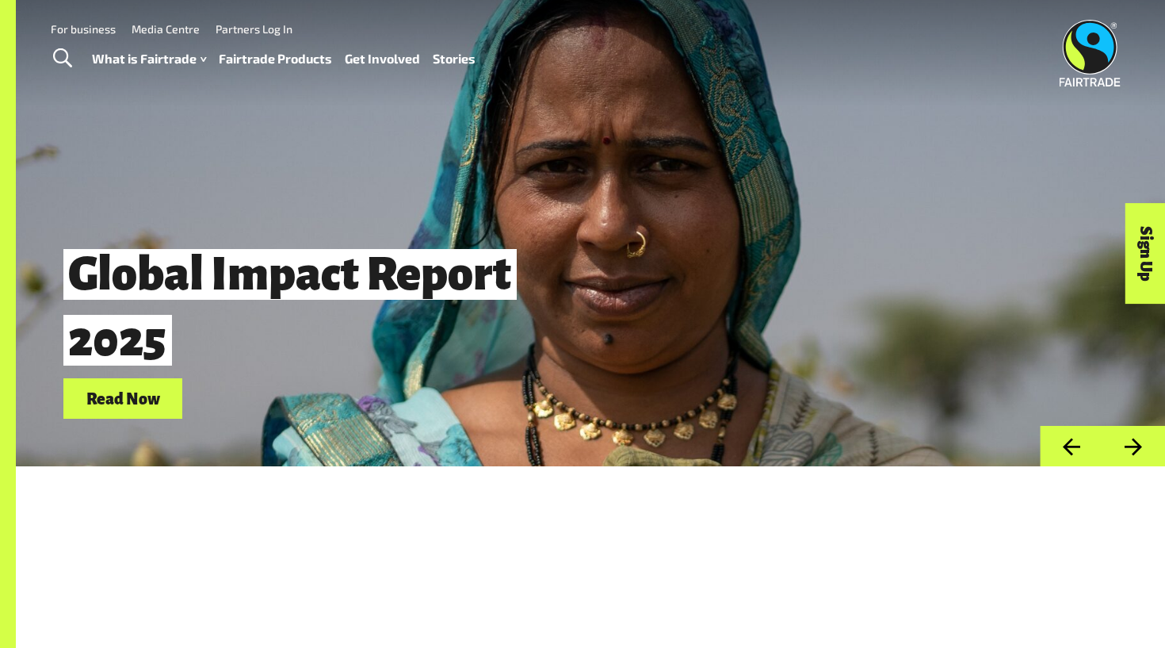 The width and height of the screenshot is (1165, 648). Describe the element at coordinates (1134, 446) in the screenshot. I see `button: Next` at that location.